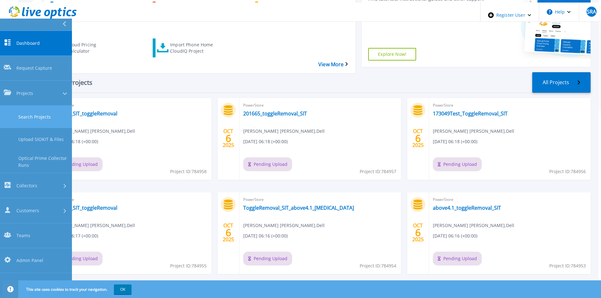 This screenshot has height=298, width=601. What do you see at coordinates (378, 266) in the screenshot?
I see `span: Project ID: 784954` at bounding box center [378, 266].